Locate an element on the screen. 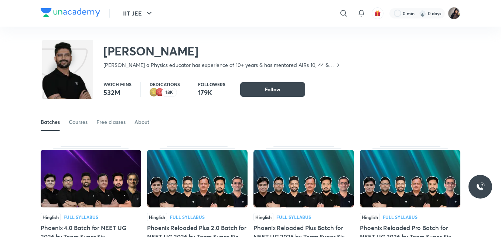 This screenshot has height=237, width=501. p: 18K is located at coordinates (169, 92).